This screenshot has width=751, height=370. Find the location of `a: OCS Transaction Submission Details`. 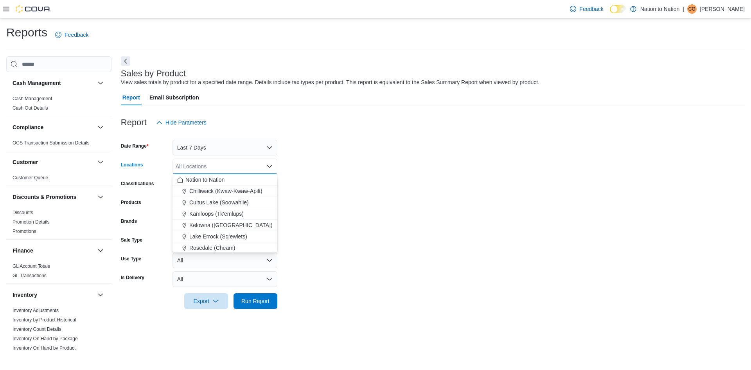

a: OCS Transaction Submission Details is located at coordinates (51, 143).